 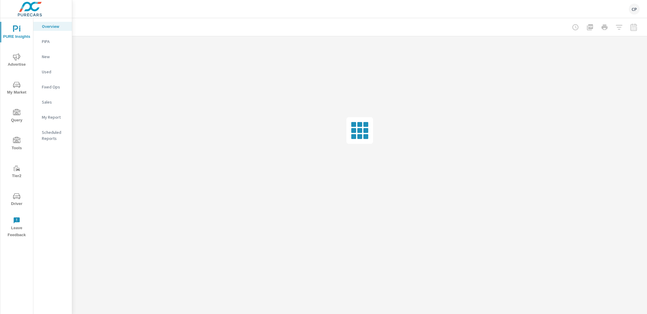 What do you see at coordinates (52, 102) in the screenshot?
I see `div: Sales` at bounding box center [52, 102].